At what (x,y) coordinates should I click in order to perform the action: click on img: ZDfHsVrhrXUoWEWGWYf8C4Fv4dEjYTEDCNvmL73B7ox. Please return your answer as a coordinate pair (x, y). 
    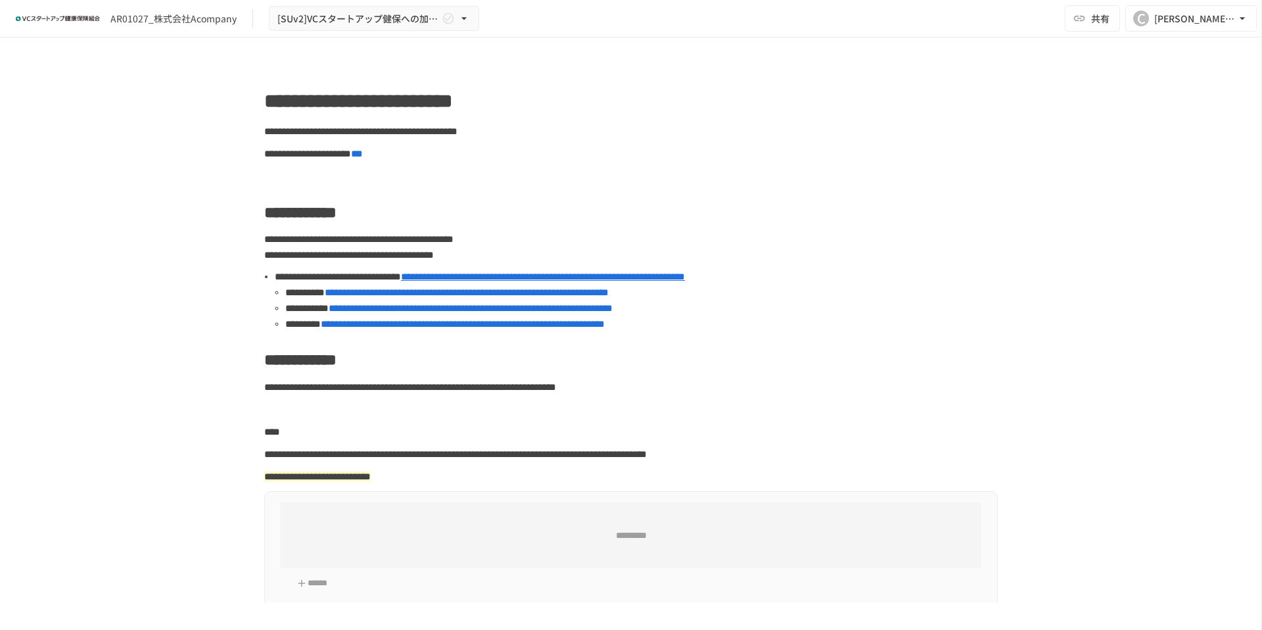
    Looking at the image, I should click on (58, 18).